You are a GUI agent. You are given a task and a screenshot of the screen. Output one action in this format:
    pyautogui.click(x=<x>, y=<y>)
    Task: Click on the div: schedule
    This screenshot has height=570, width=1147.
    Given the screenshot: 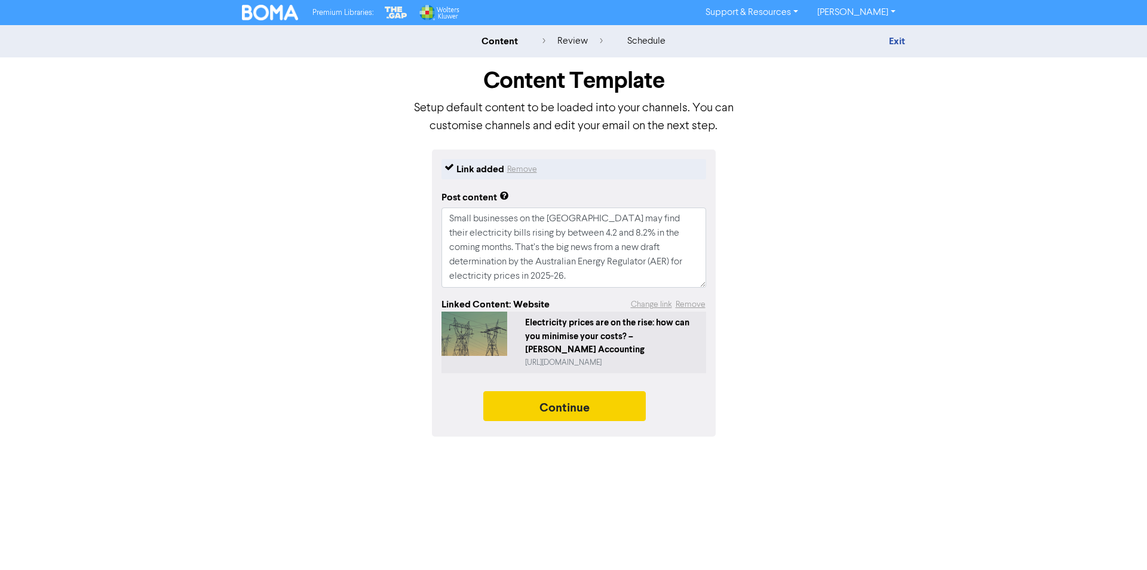 What is the action you would take?
    pyautogui.click(x=647, y=41)
    